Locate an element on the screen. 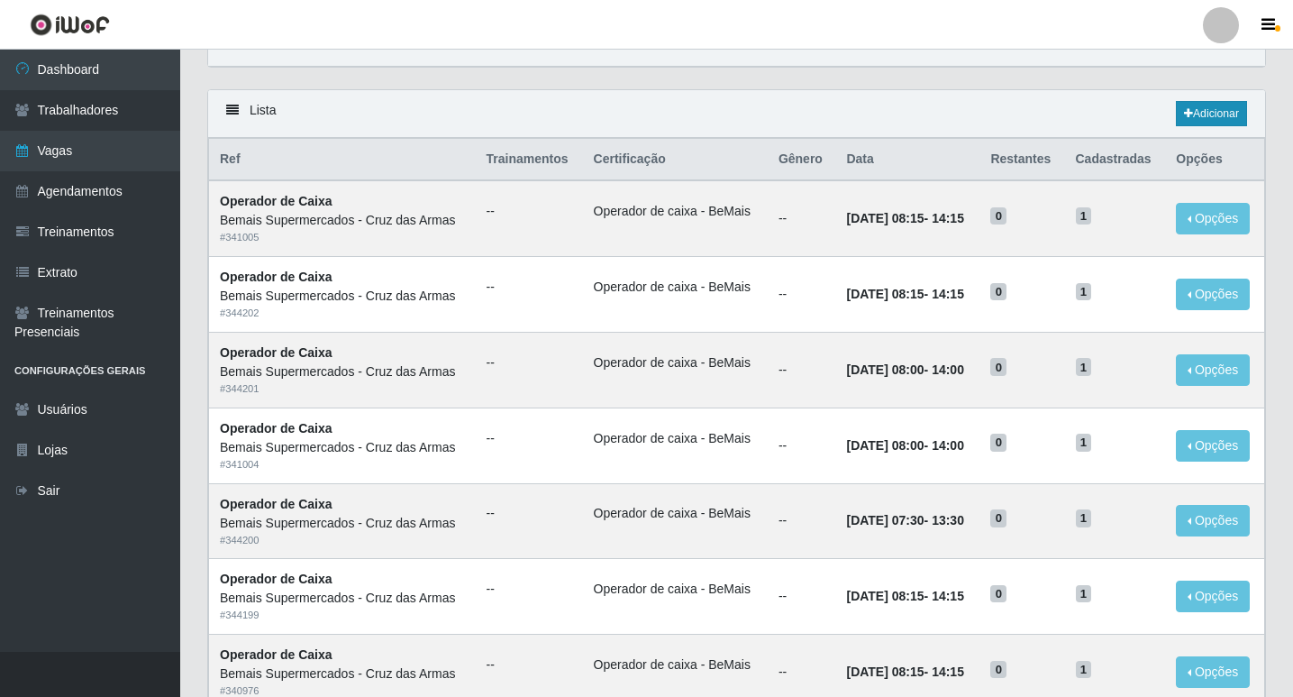 The image size is (1293, 697). img: CoreUI Logo is located at coordinates (69, 24).